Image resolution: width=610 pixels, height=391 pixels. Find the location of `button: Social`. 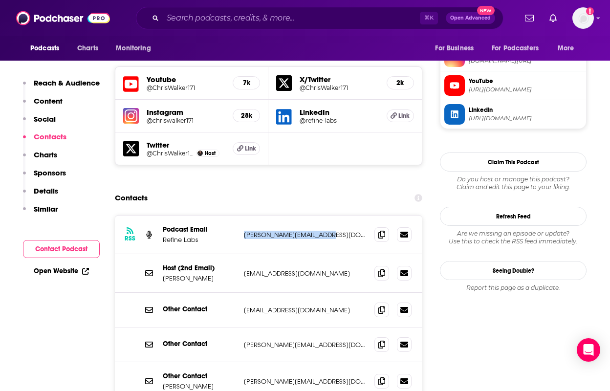

button: Social is located at coordinates (39, 123).